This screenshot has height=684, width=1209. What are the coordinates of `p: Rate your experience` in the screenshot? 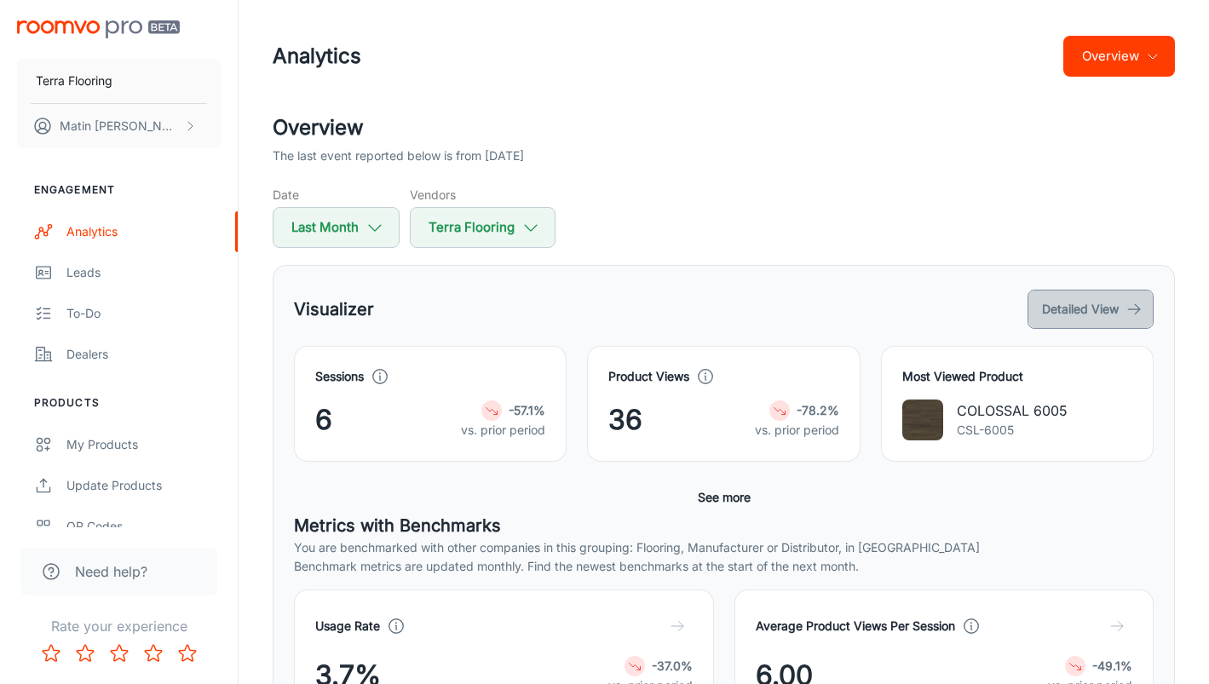 It's located at (118, 626).